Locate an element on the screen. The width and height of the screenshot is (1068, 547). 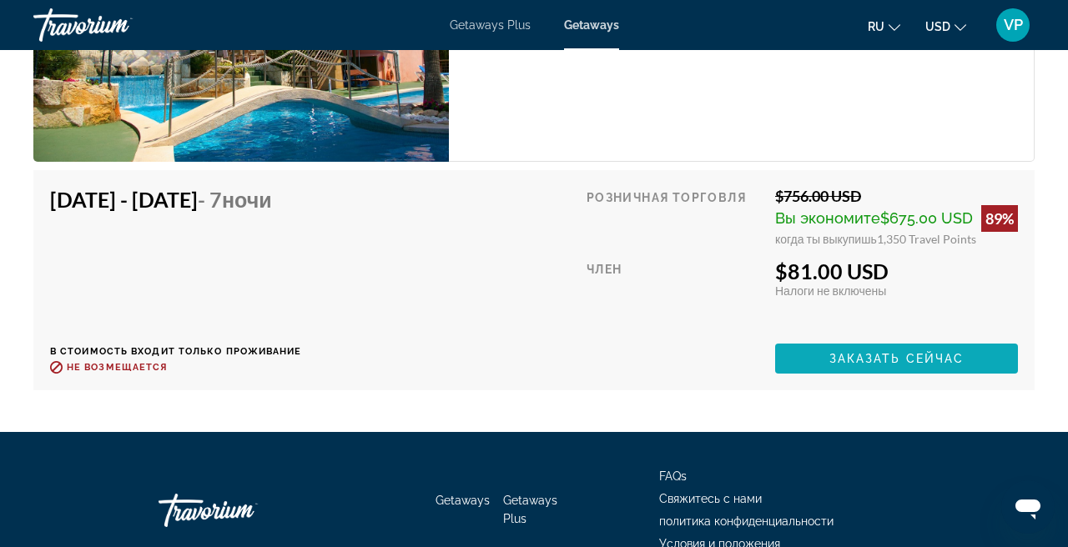
a: Свяжитесь с нами is located at coordinates (710, 499).